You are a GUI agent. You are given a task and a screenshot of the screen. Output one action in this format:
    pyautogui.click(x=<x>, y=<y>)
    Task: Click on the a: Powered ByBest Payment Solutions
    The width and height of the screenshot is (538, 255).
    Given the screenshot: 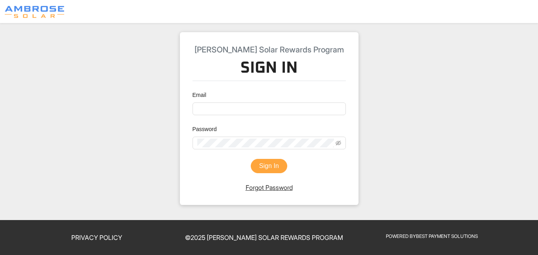 What is the action you would take?
    pyautogui.click(x=432, y=236)
    